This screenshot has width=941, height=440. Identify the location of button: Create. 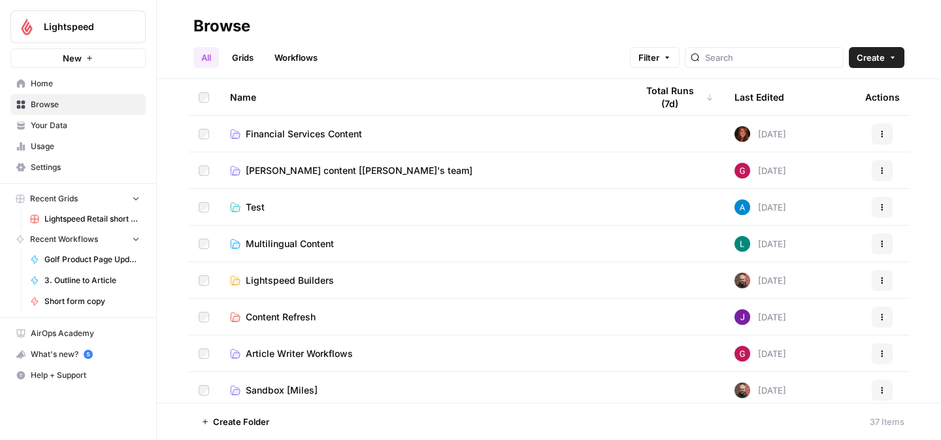
(877, 58).